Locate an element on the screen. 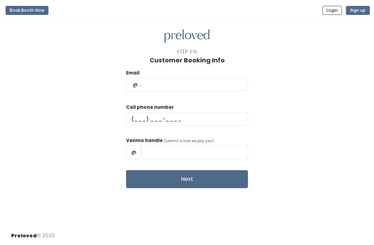  label: Venmo handle is located at coordinates (144, 141).